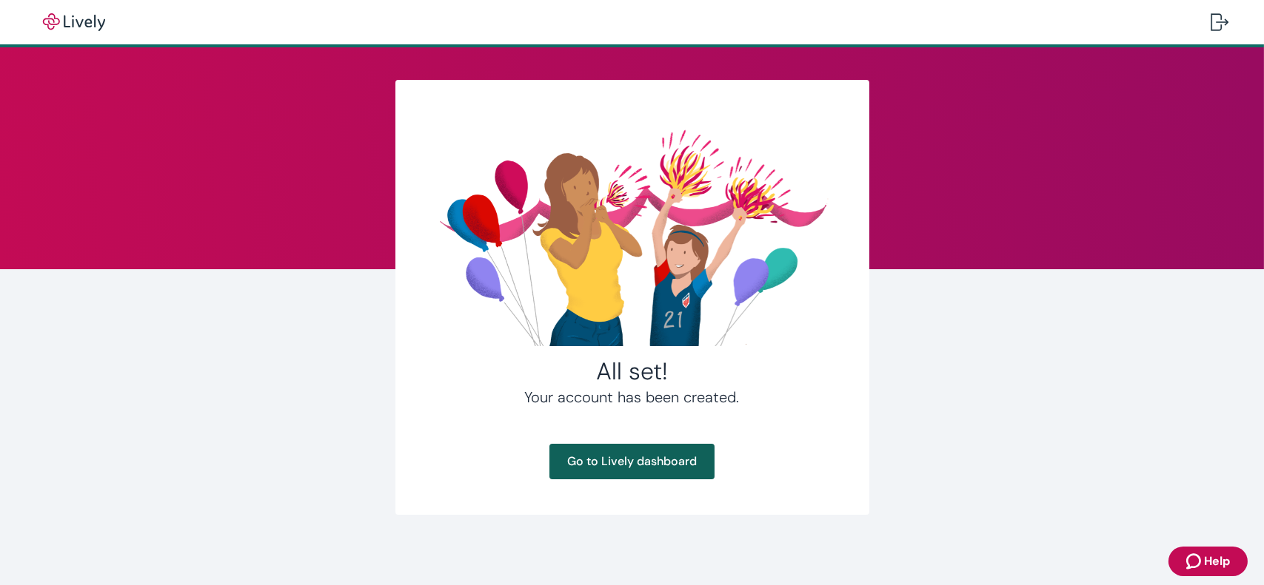  What do you see at coordinates (632, 372) in the screenshot?
I see `h2: All set!` at bounding box center [632, 372].